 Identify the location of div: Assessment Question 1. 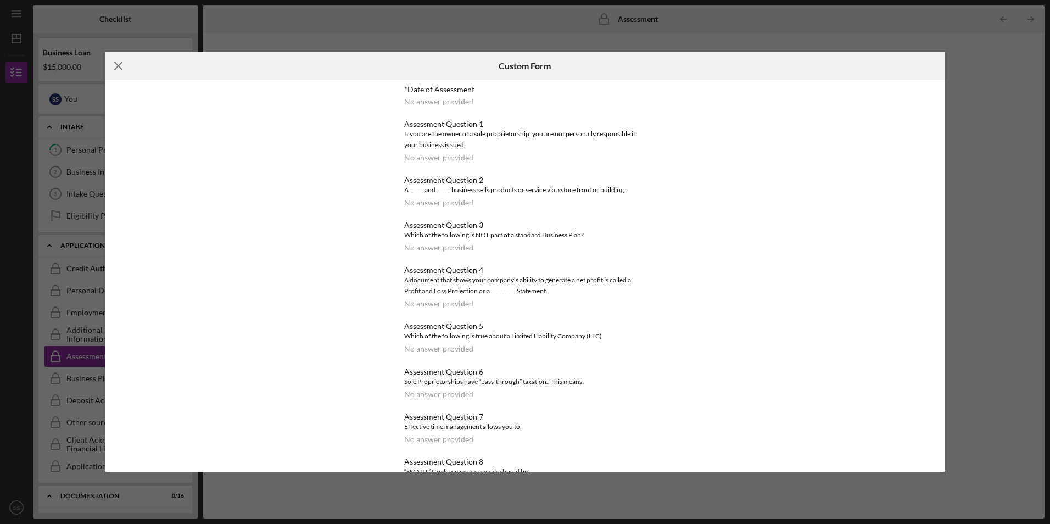
(525, 124).